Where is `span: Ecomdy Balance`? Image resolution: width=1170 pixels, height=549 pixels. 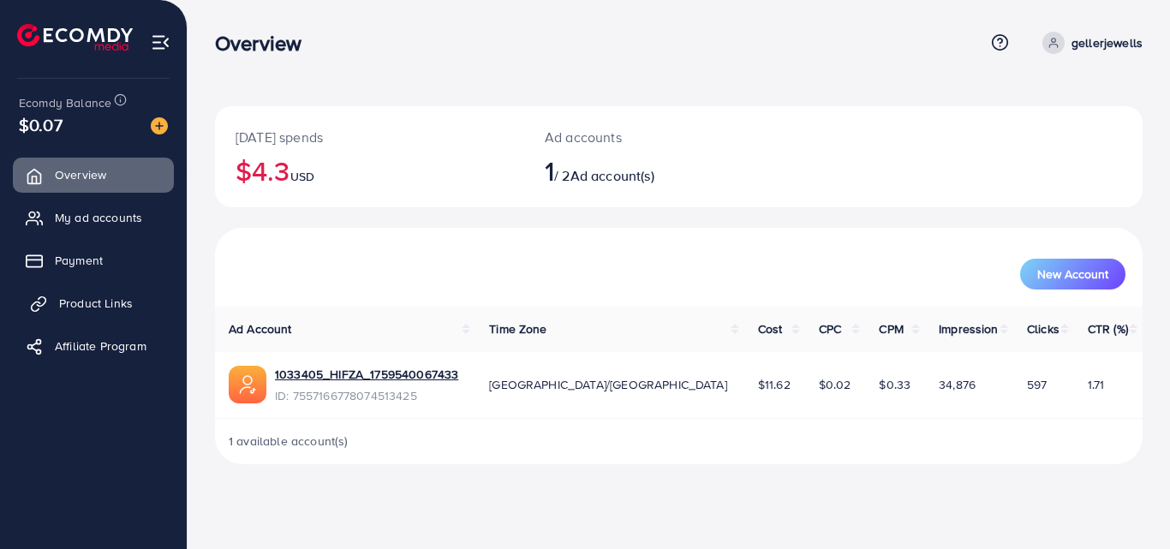
span: Ecomdy Balance is located at coordinates (65, 103).